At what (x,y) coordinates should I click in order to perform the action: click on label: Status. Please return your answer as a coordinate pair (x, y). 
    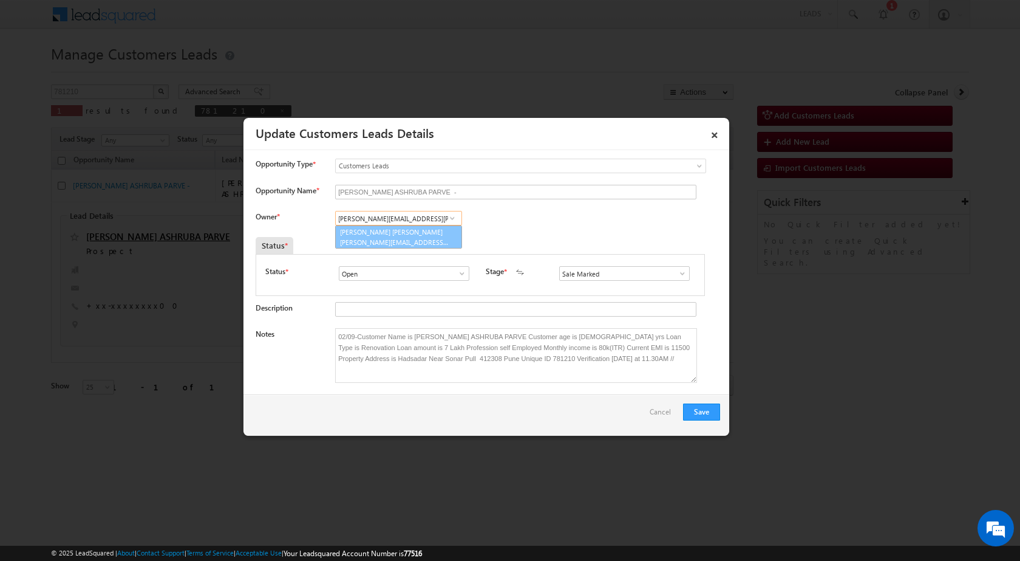
    Looking at the image, I should click on (275, 272).